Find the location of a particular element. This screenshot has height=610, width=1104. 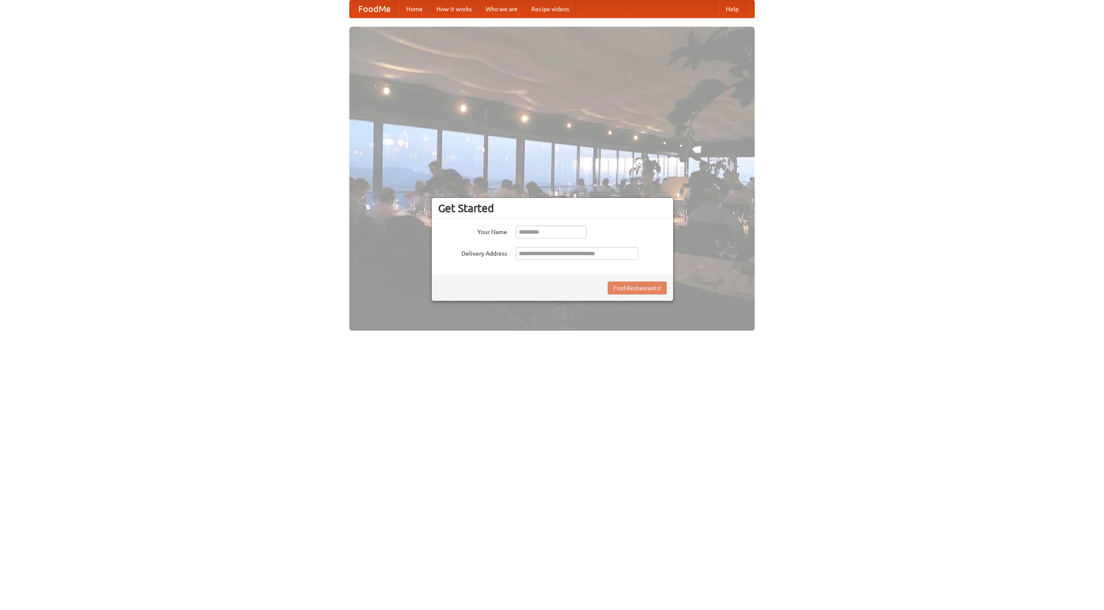

label: Delivery Address is located at coordinates (473, 252).